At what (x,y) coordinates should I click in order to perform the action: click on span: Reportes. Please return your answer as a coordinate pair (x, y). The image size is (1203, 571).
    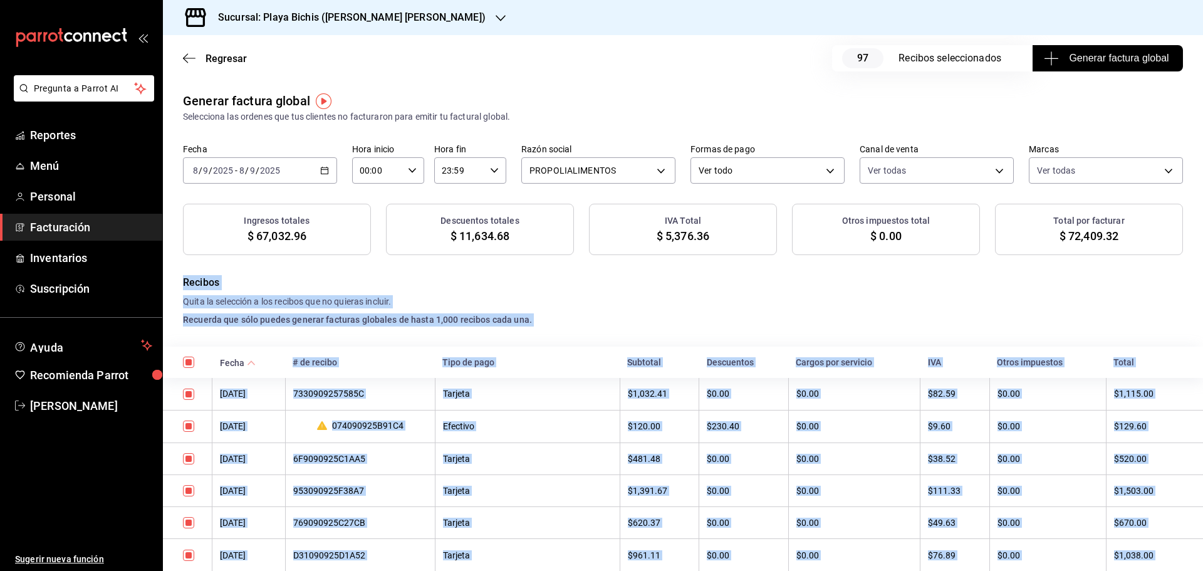
    Looking at the image, I should click on (91, 135).